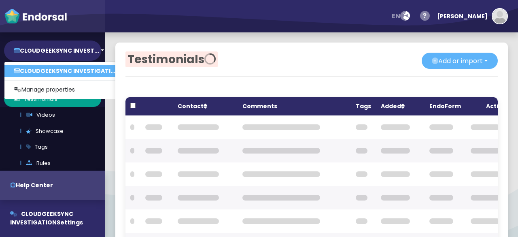  What do you see at coordinates (499, 16) in the screenshot?
I see `img: default-avatar.jpg` at bounding box center [499, 16].